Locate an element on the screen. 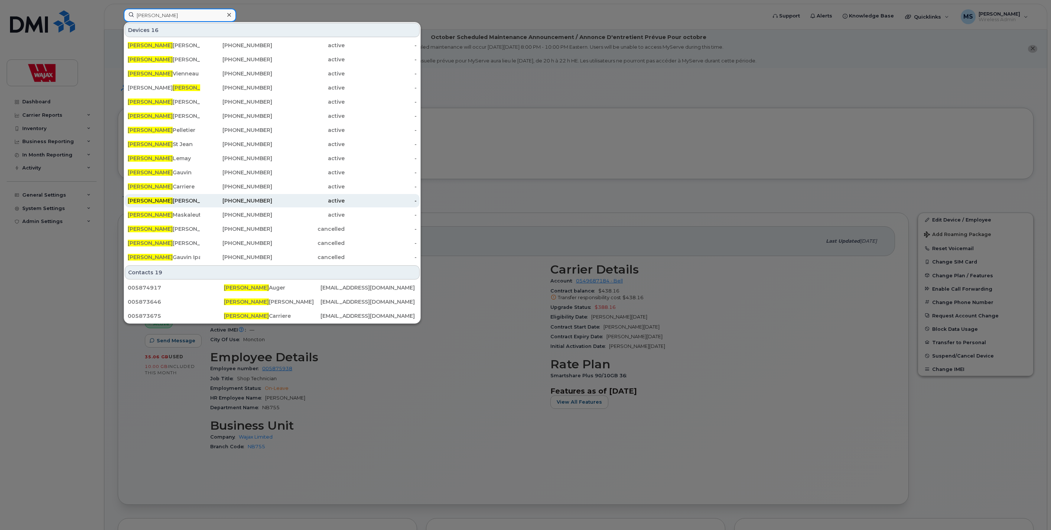  div: Contacts is located at coordinates (272, 272).